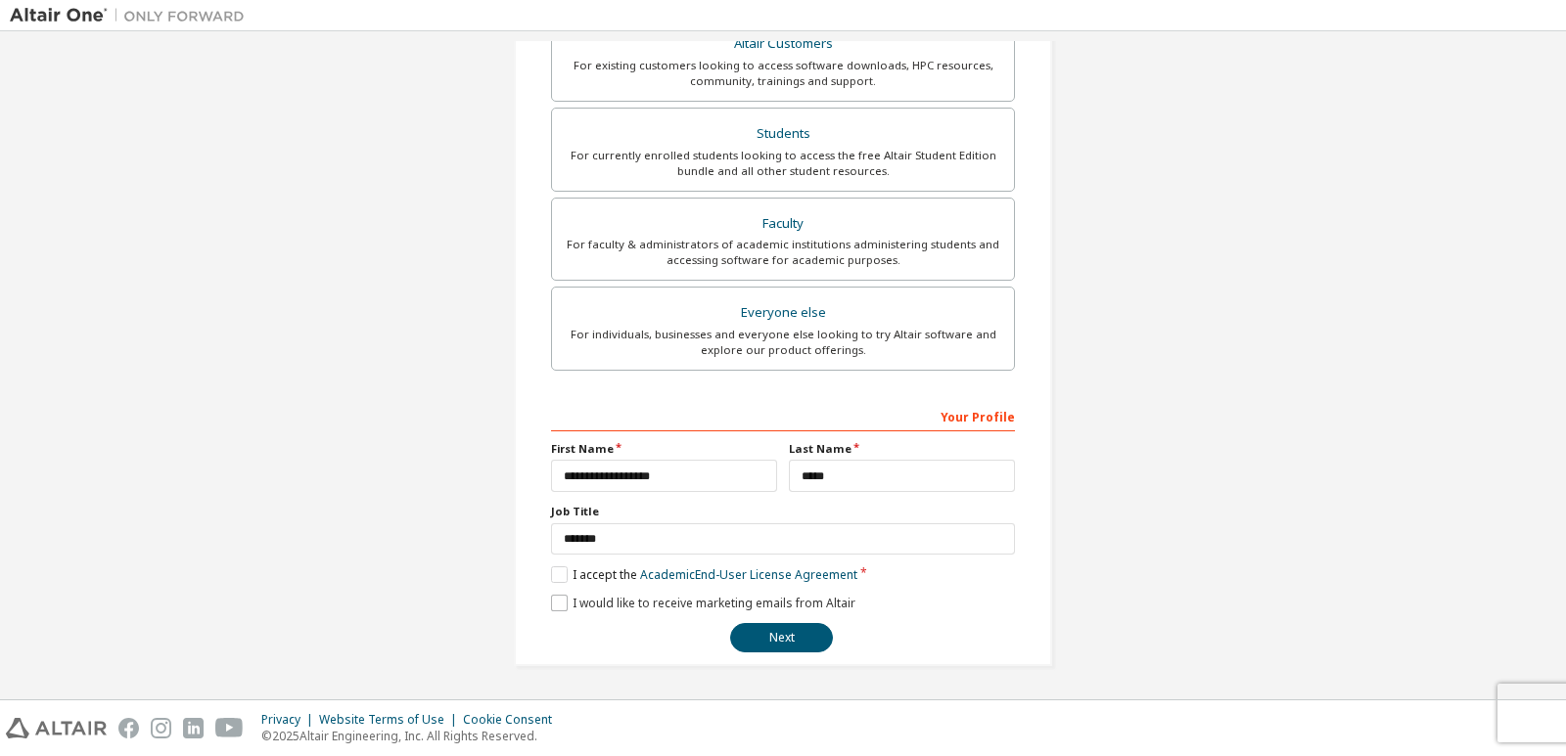 The image size is (1566, 756). What do you see at coordinates (128, 728) in the screenshot?
I see `img: facebook.svg` at bounding box center [128, 728].